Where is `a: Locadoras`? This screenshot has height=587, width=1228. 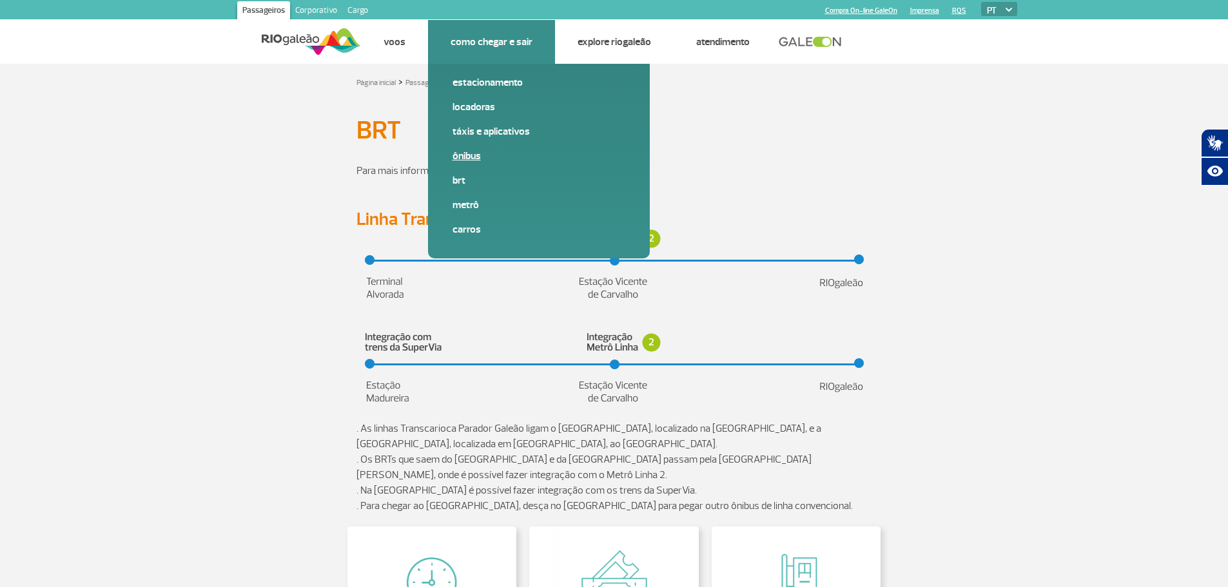 a: Locadoras is located at coordinates (539, 107).